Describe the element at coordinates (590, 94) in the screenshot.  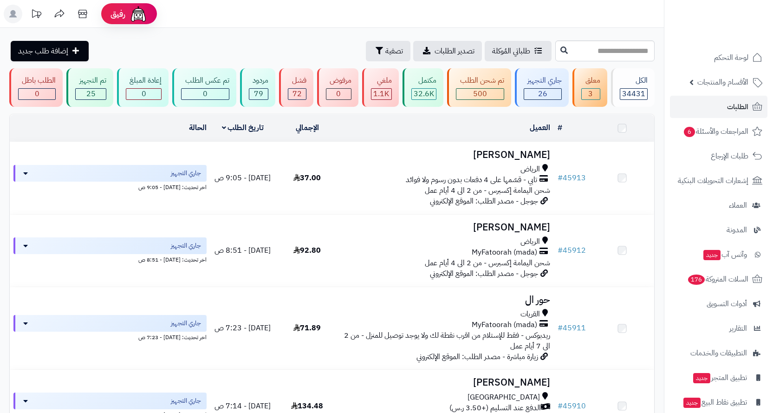
I see `div: 3` at that location.